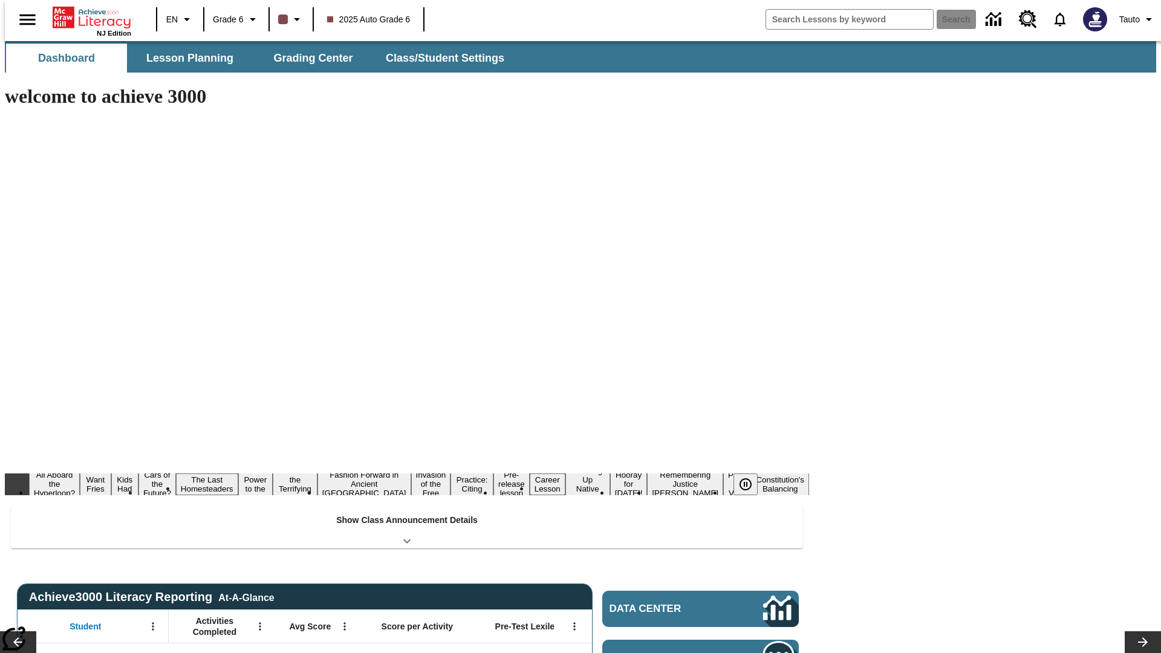 The image size is (1161, 653). What do you see at coordinates (685, 484) in the screenshot?
I see `button: Slide 15 Remembering Justice O'Connor` at bounding box center [685, 484].